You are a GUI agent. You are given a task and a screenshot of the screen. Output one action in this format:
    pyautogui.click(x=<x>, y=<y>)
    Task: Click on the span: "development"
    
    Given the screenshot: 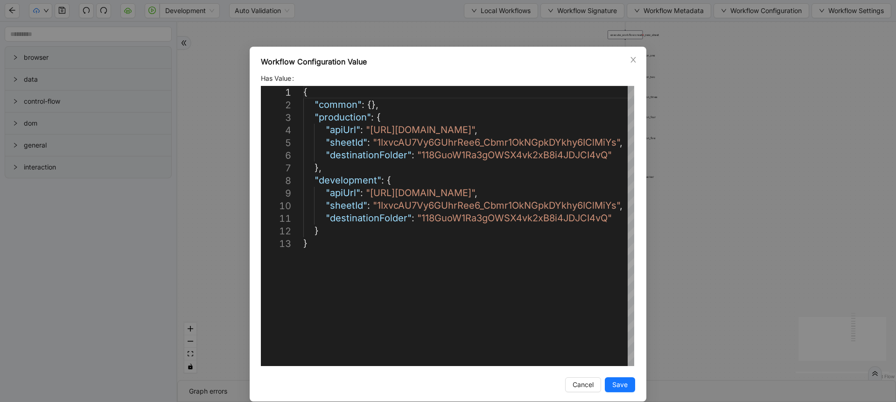 What is the action you would take?
    pyautogui.click(x=348, y=180)
    